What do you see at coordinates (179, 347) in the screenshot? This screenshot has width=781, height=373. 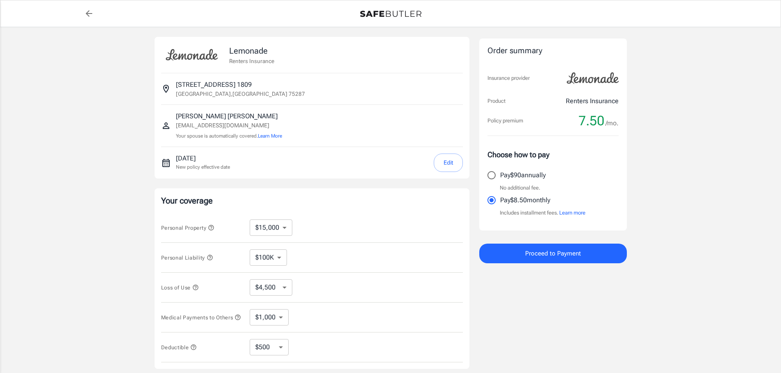 I see `button: Deductible` at bounding box center [179, 347].